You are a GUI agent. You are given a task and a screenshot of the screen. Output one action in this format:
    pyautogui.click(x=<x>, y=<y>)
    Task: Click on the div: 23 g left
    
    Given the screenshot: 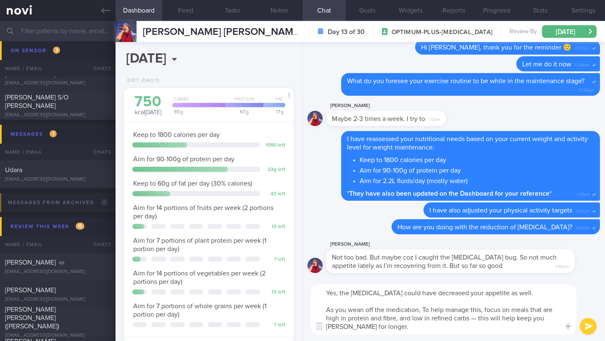 What is the action you would take?
    pyautogui.click(x=275, y=170)
    